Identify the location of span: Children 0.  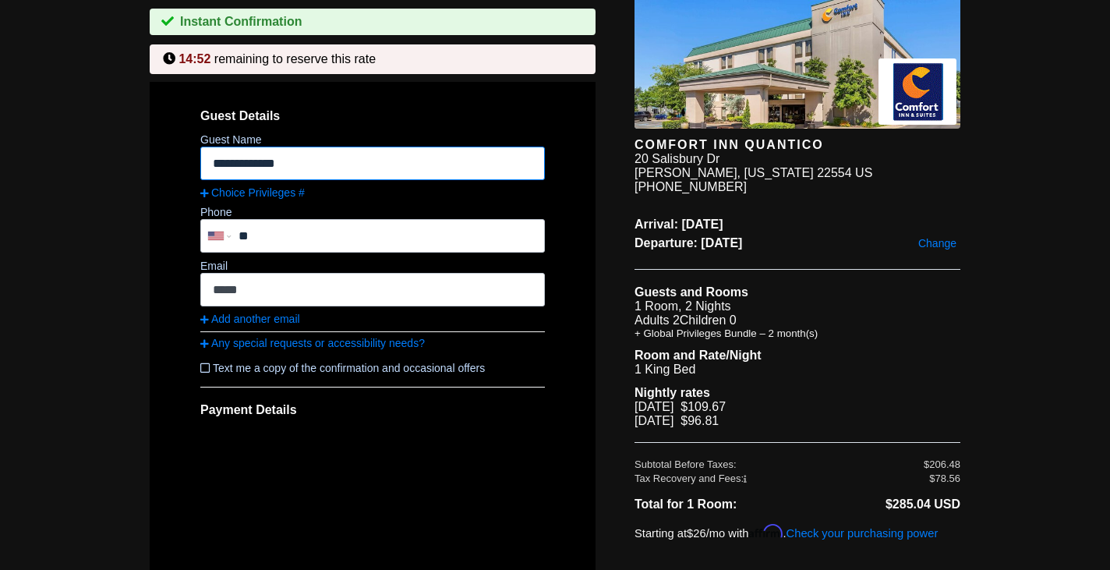
(708, 319).